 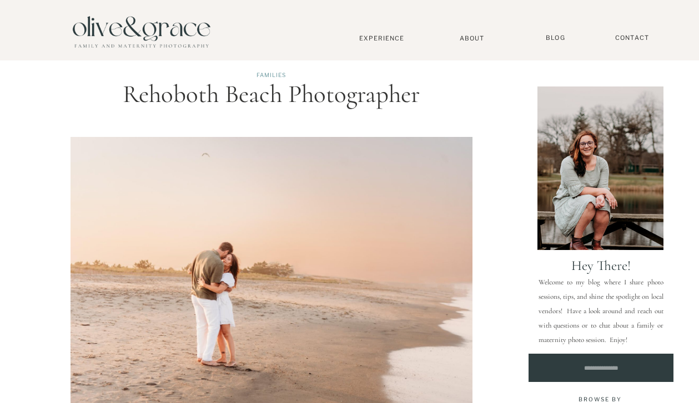 What do you see at coordinates (472, 38) in the screenshot?
I see `a: About` at bounding box center [472, 38].